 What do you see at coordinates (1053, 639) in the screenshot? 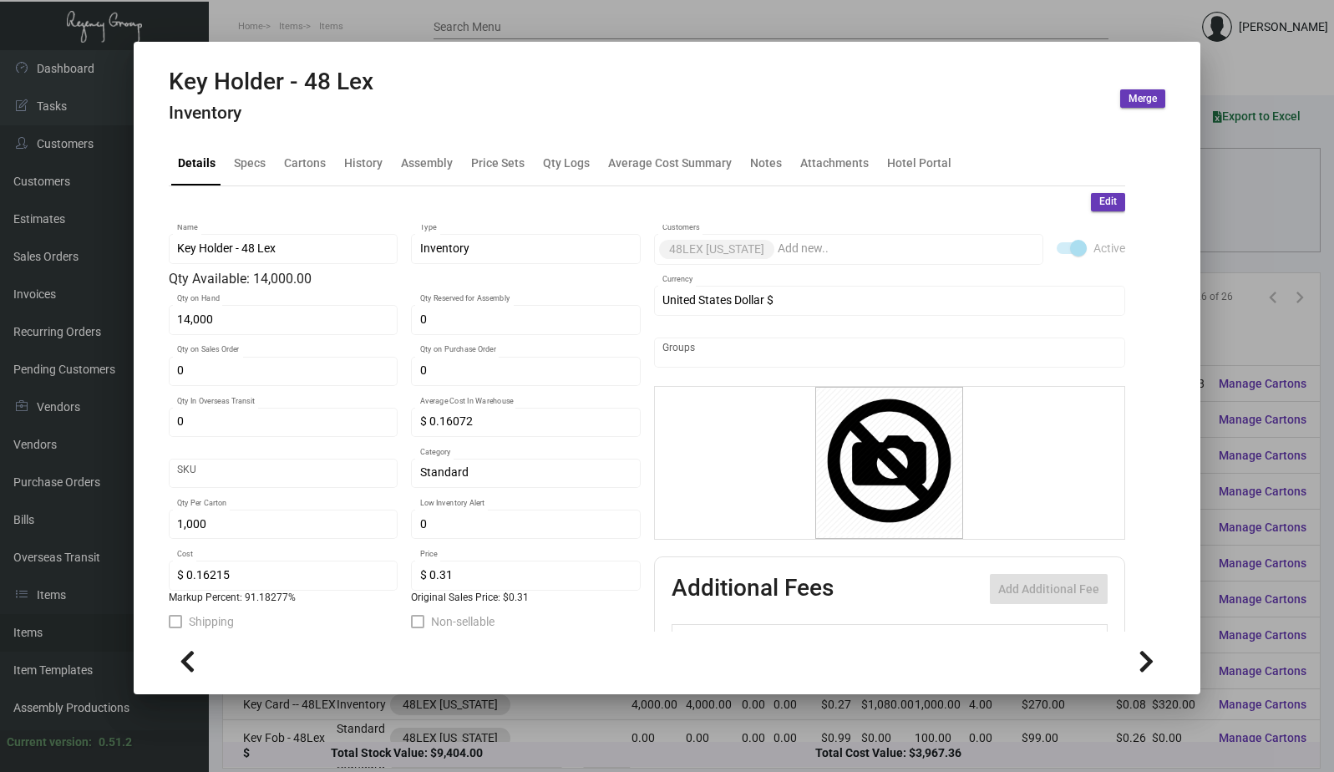
I see `th: Price type` at bounding box center [1053, 639].